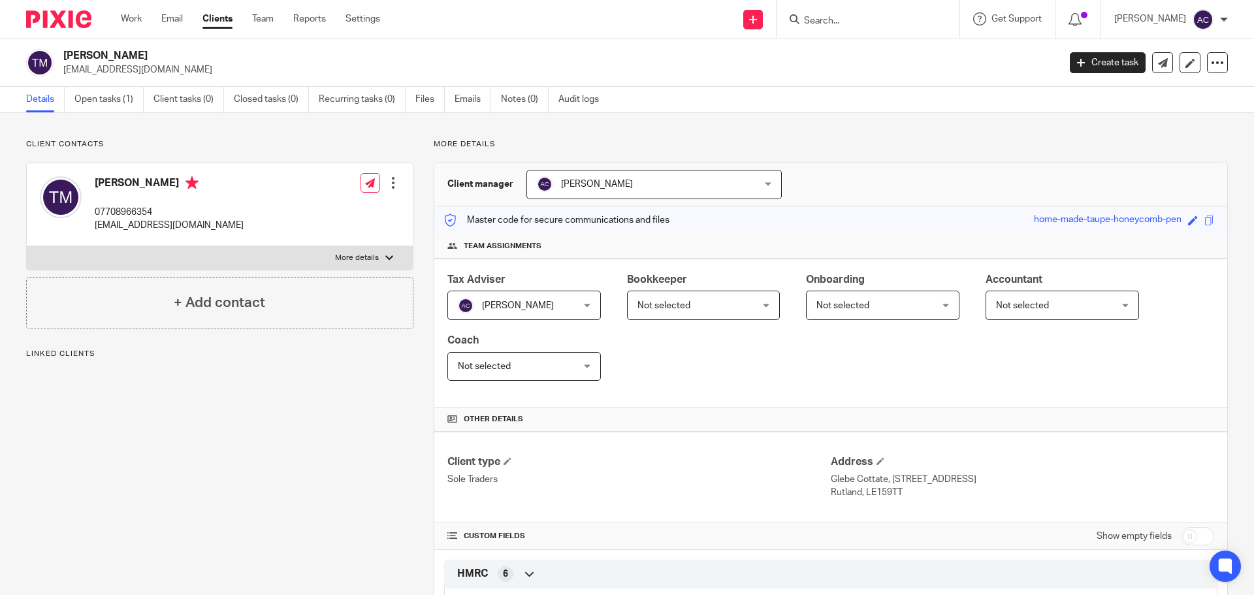 This screenshot has height=595, width=1254. Describe the element at coordinates (502, 246) in the screenshot. I see `span: Team assignments` at that location.